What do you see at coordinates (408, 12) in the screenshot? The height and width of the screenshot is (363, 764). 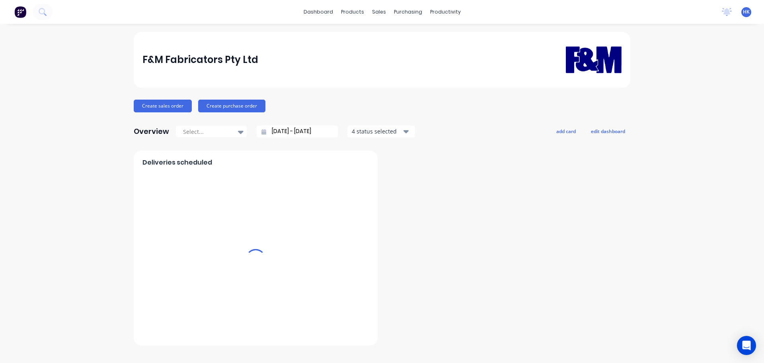 I see `div: purchasing` at bounding box center [408, 12].